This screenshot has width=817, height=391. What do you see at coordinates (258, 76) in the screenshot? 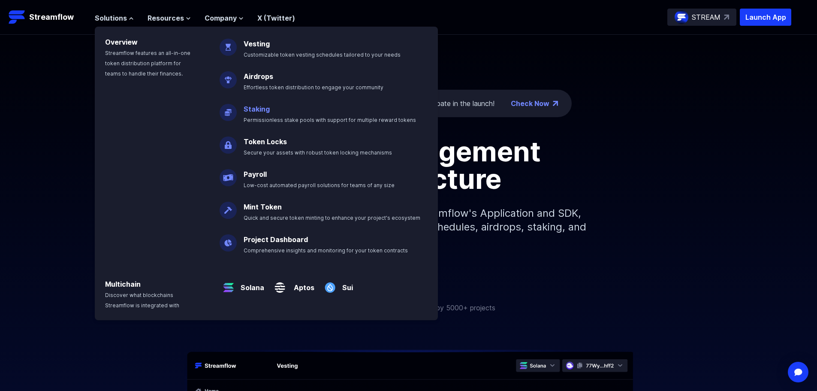
I see `a: Airdrops` at bounding box center [258, 76].